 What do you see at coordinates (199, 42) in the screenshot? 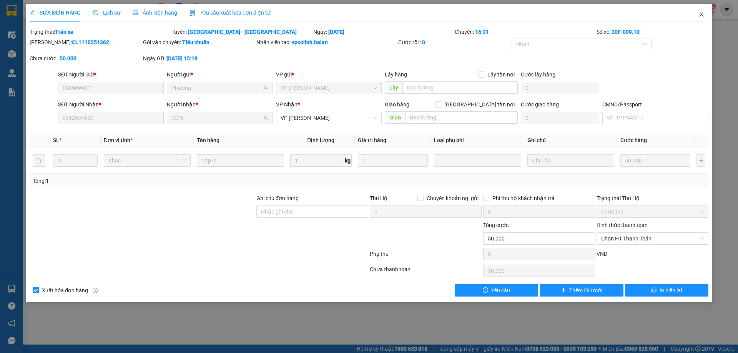
I see `div: Gói vận chuyển:` at bounding box center [199, 42].